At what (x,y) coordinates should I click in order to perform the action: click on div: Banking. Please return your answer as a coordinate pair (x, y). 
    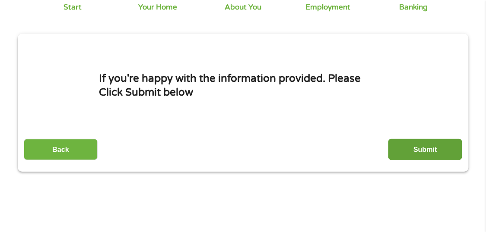
    Looking at the image, I should click on (413, 7).